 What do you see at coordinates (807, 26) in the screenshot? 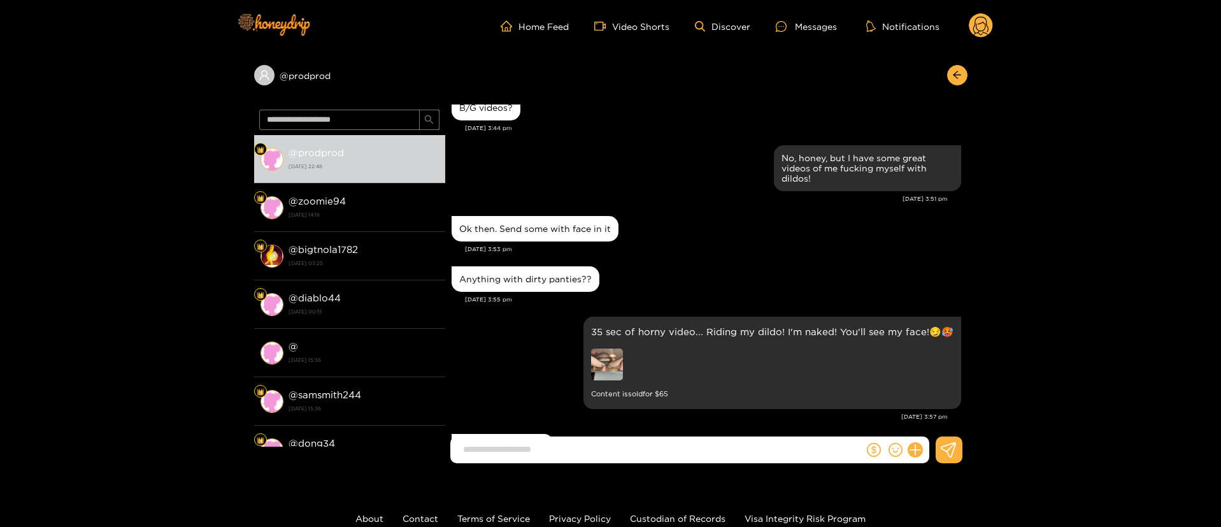
I see `div: Messages` at bounding box center [807, 26].